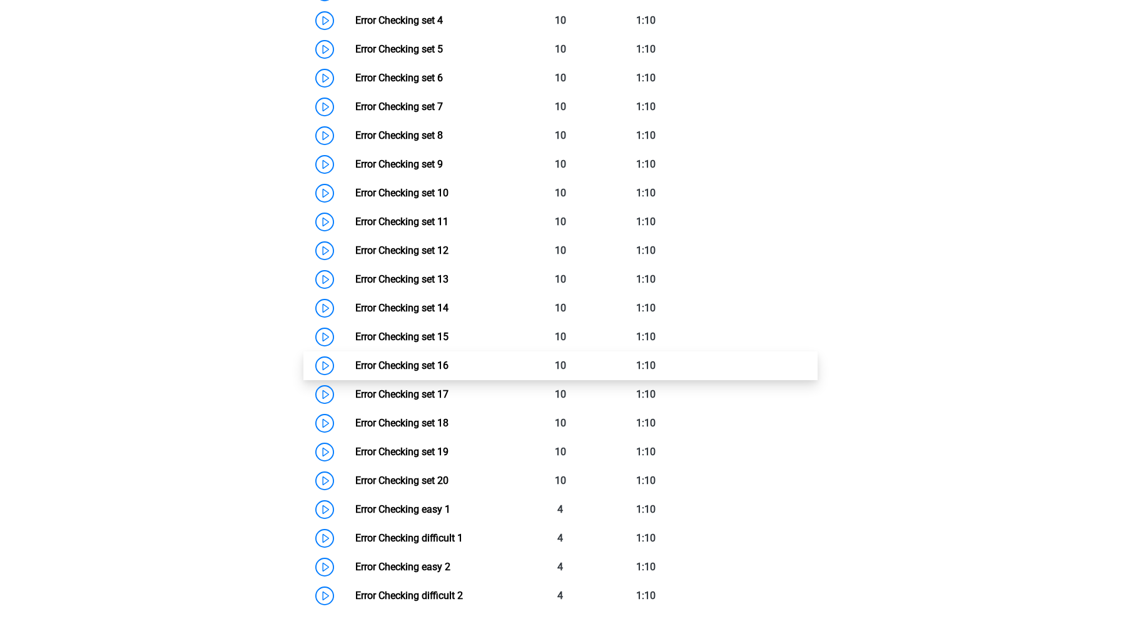 Image resolution: width=1121 pixels, height=624 pixels. What do you see at coordinates (399, 20) in the screenshot?
I see `a: Error Checking set 4` at bounding box center [399, 20].